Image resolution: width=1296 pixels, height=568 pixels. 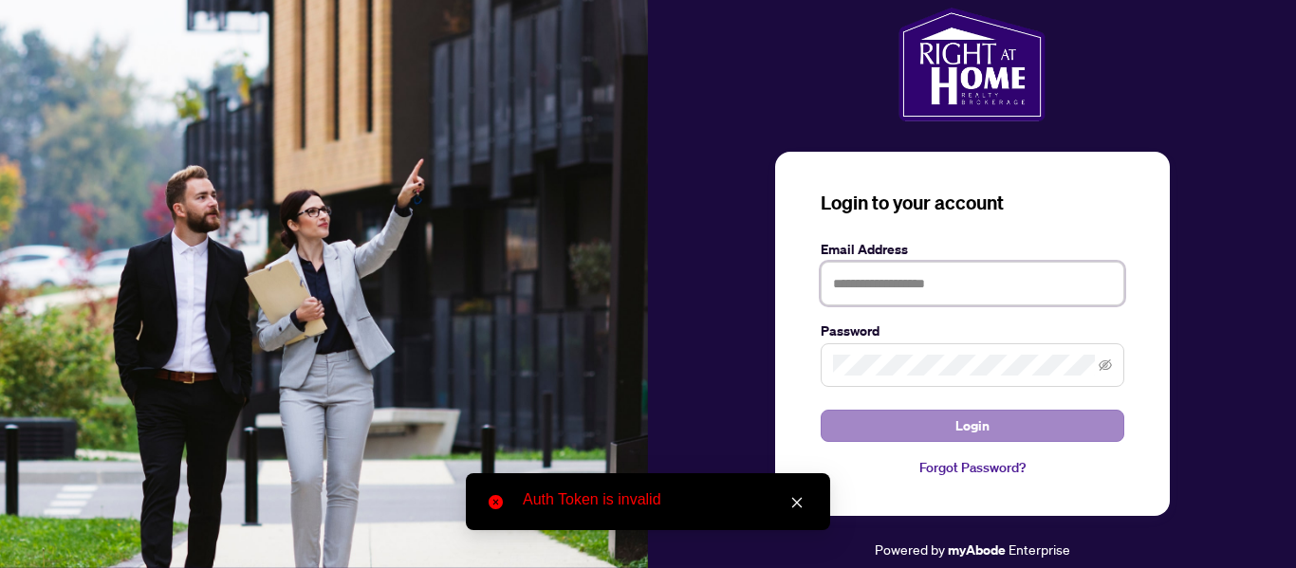 What do you see at coordinates (797, 503) in the screenshot?
I see `span: close` at bounding box center [797, 503].